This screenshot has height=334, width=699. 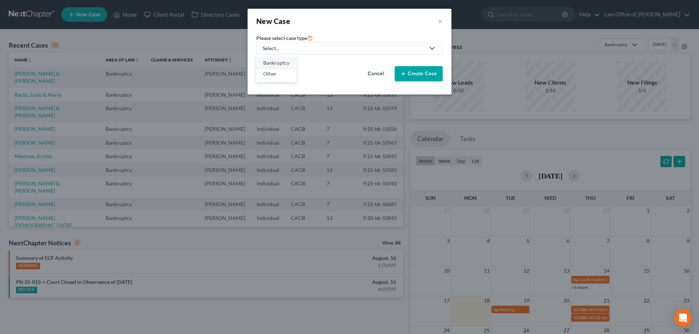 I want to click on span: Please select case type, so click(x=281, y=38).